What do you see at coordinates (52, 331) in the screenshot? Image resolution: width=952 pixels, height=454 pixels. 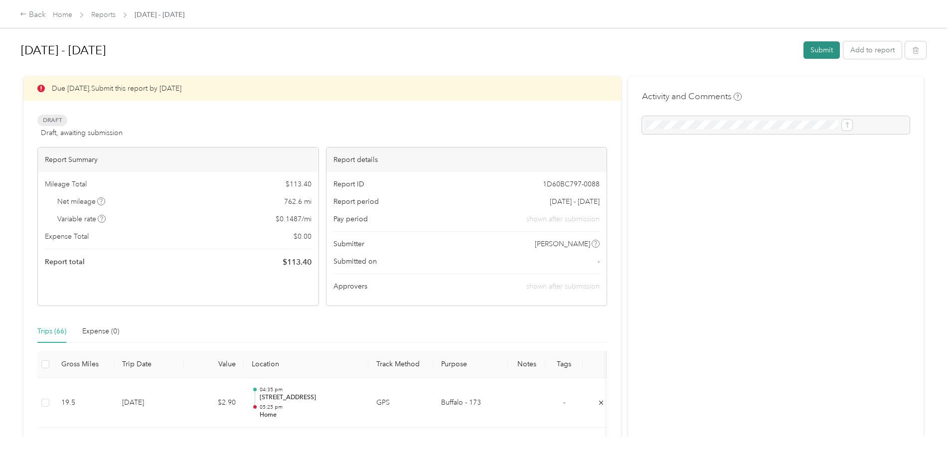 I see `div: Trips (66)` at bounding box center [52, 331].